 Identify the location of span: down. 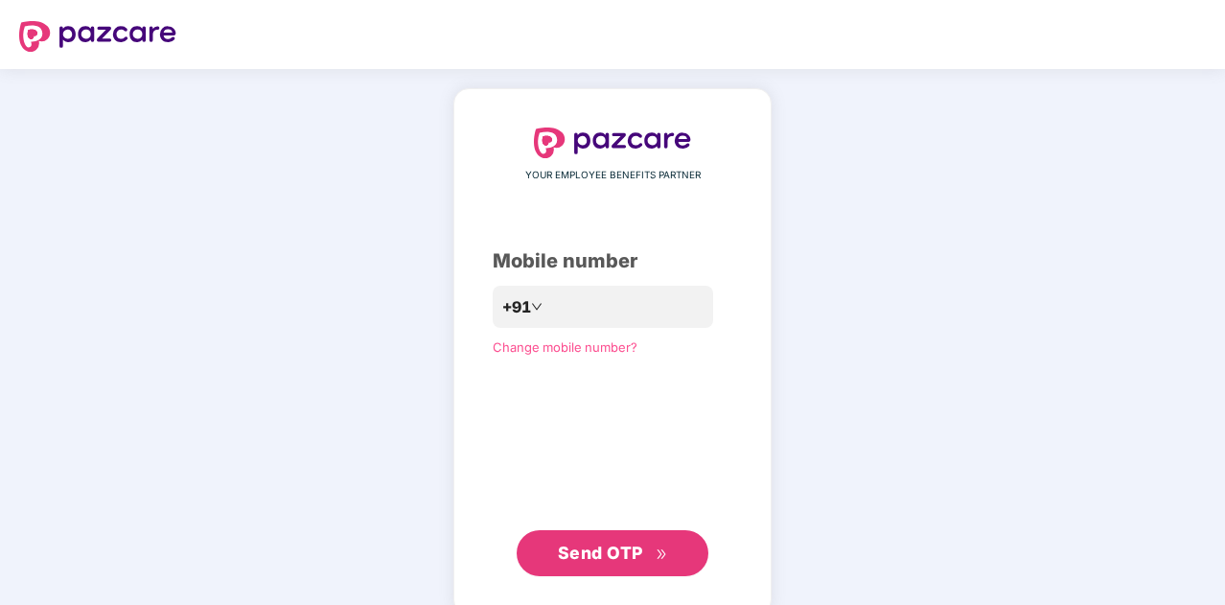
(537, 307).